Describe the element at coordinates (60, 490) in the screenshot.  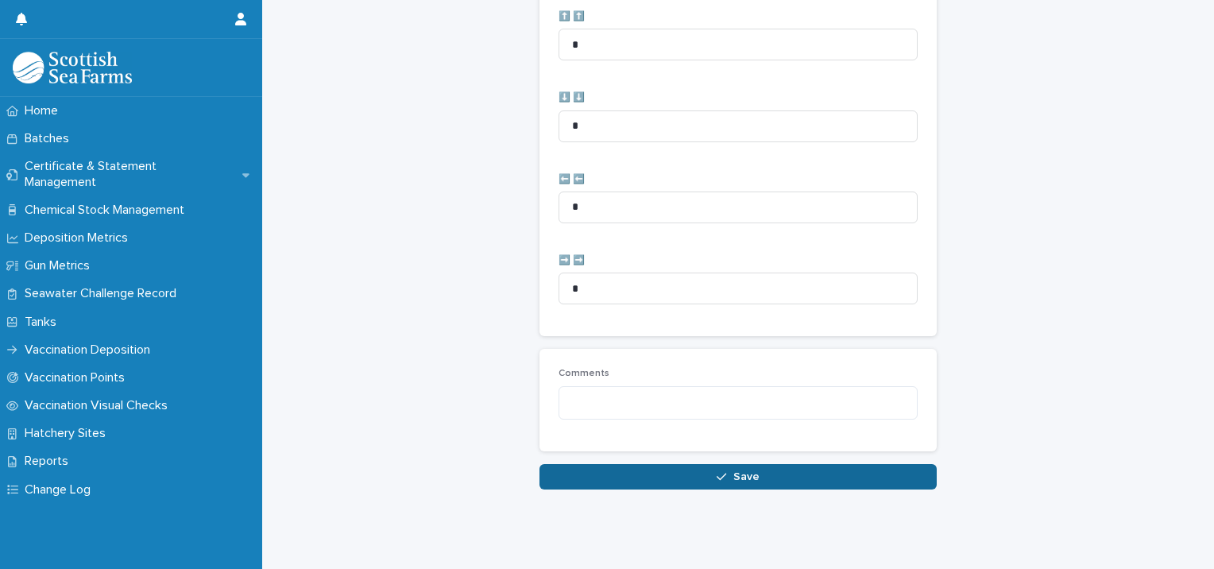
I see `p: Change Log` at that location.